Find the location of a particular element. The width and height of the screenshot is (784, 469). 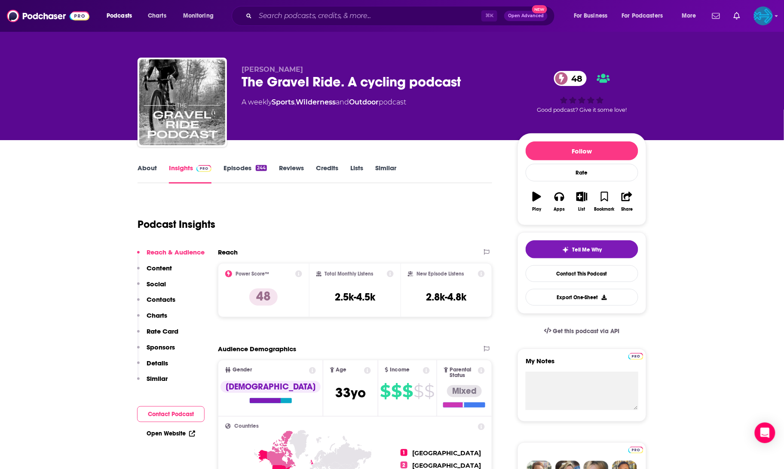

span: 2 is located at coordinates (404, 465).